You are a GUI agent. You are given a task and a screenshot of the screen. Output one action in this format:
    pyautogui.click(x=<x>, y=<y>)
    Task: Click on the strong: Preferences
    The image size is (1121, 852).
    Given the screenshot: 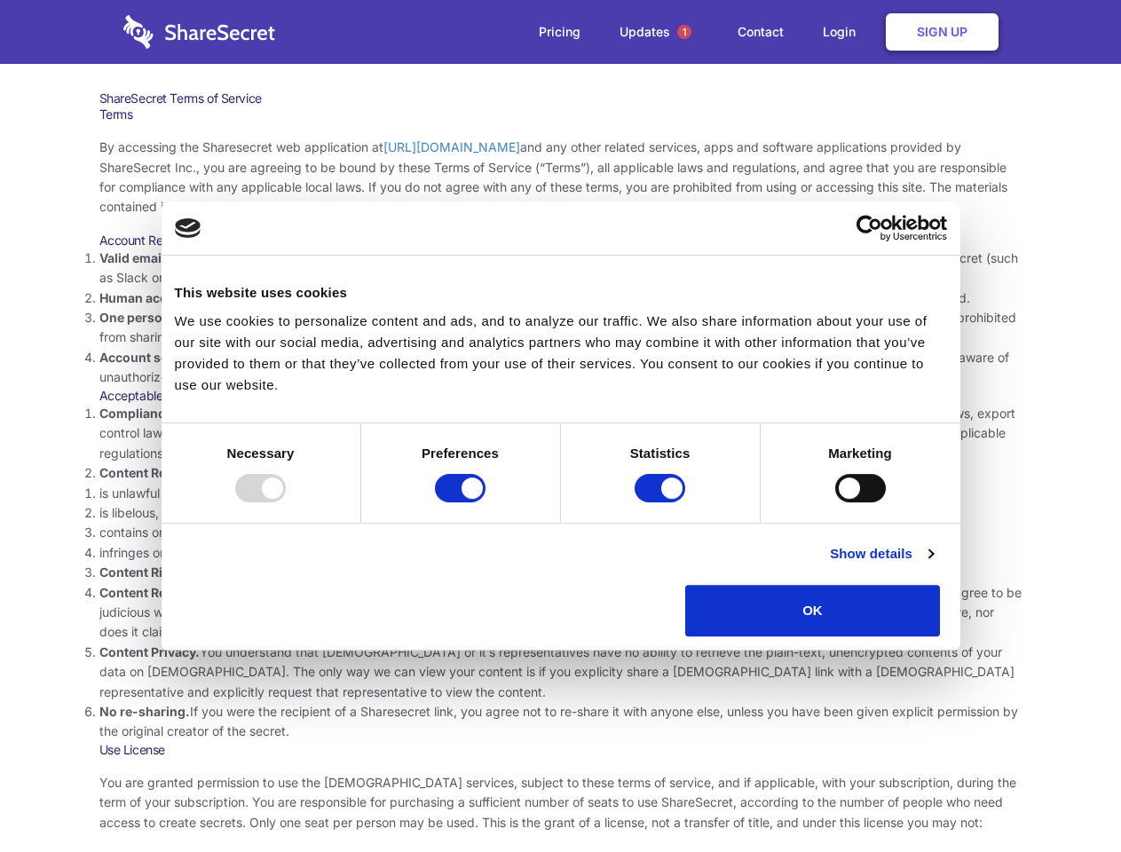 What is the action you would take?
    pyautogui.click(x=460, y=453)
    